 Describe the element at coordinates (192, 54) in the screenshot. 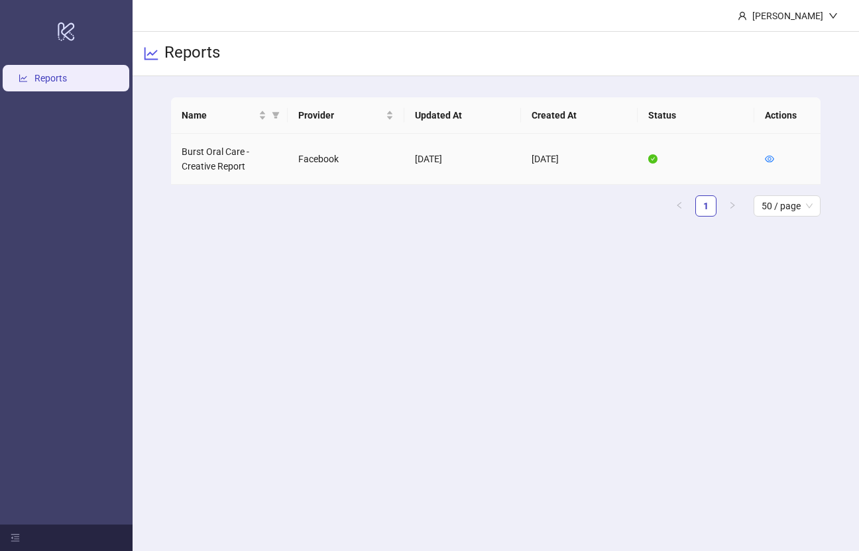

I see `h3: Reports` at that location.